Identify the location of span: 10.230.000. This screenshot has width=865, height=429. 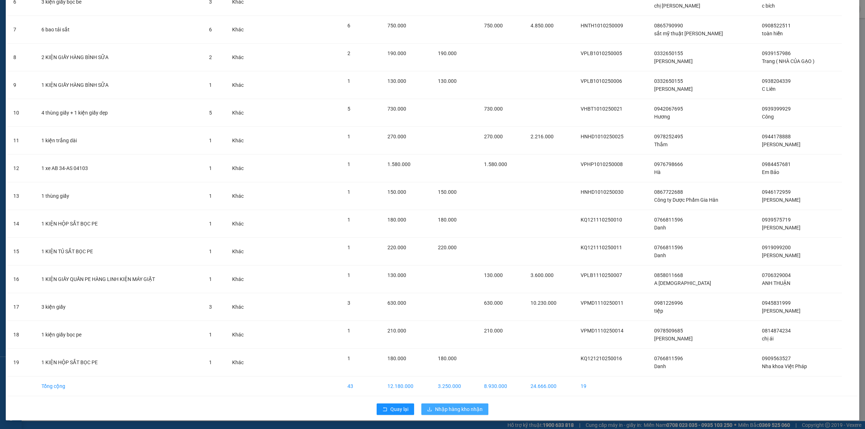
(544, 303).